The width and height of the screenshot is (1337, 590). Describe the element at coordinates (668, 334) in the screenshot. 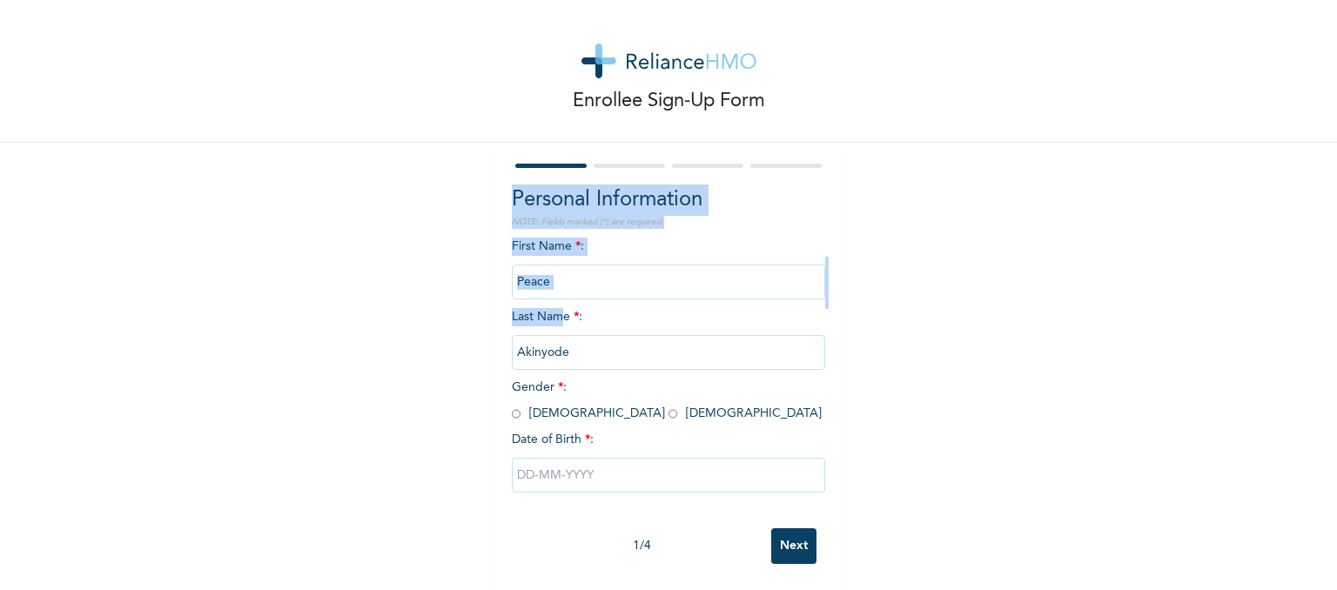

I see `span: Last Name :` at that location.